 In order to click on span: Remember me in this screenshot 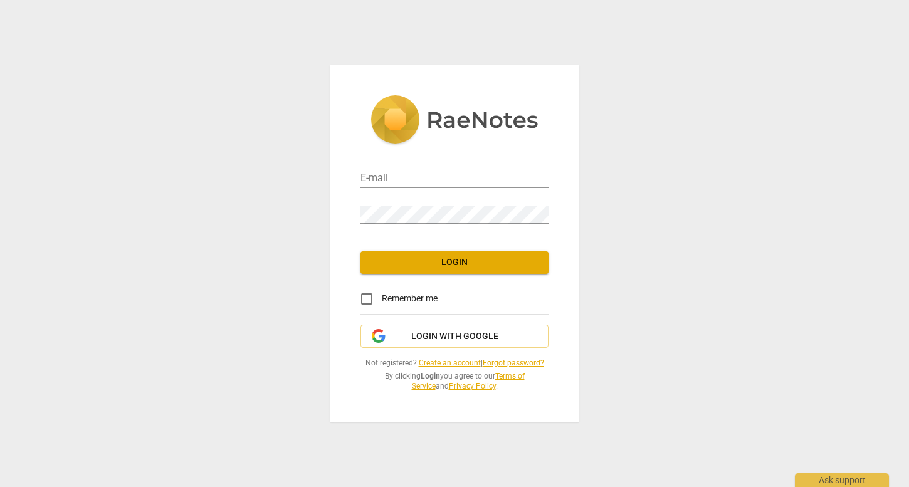, I will do `click(409, 298)`.